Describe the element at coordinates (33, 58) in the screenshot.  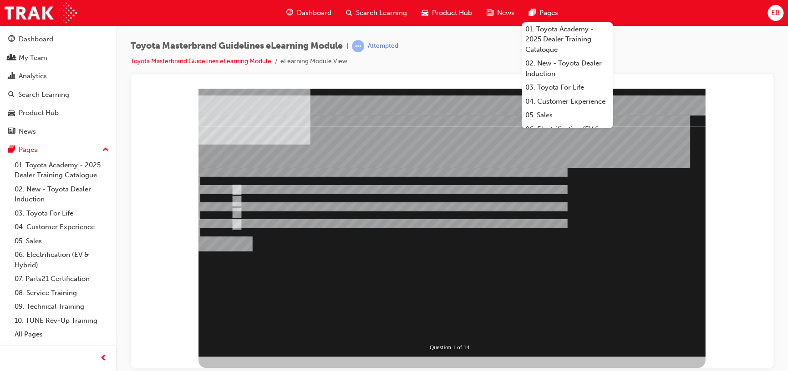
I see `div: My Team` at that location.